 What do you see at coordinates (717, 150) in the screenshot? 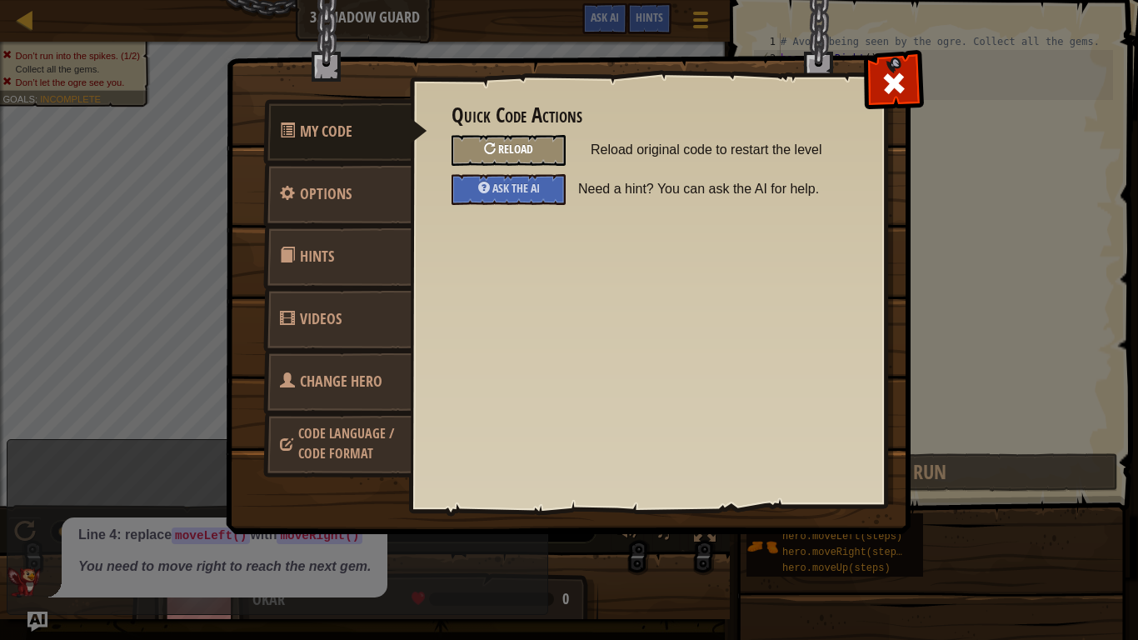
I see `span: Reload original code to restart the level` at bounding box center [717, 150].